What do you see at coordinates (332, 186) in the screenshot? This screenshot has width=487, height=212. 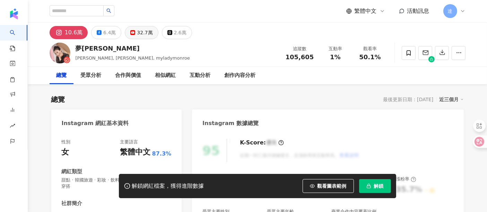 I see `span: 觀看圖表範例` at bounding box center [332, 186].